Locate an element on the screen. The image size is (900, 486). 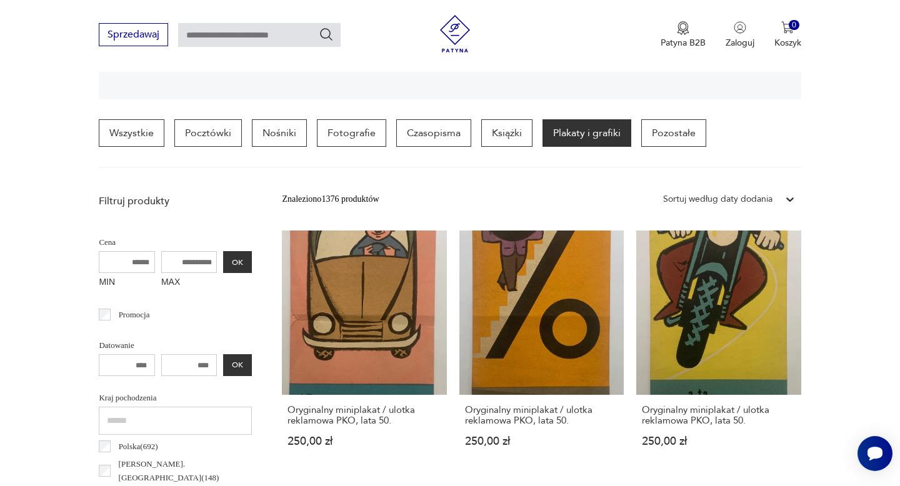
a: Sprzedawaj is located at coordinates (133, 36).